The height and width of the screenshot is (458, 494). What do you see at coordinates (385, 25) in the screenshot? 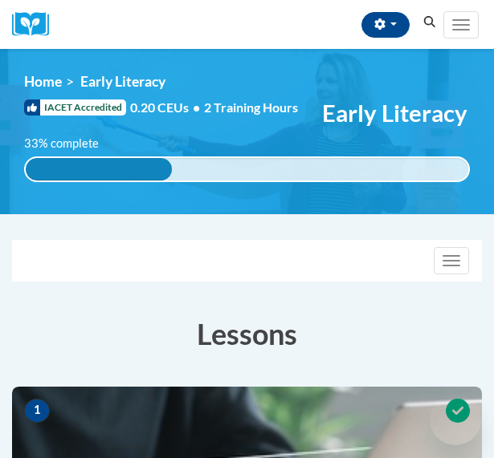
I see `button: Account Settings` at bounding box center [385, 25].